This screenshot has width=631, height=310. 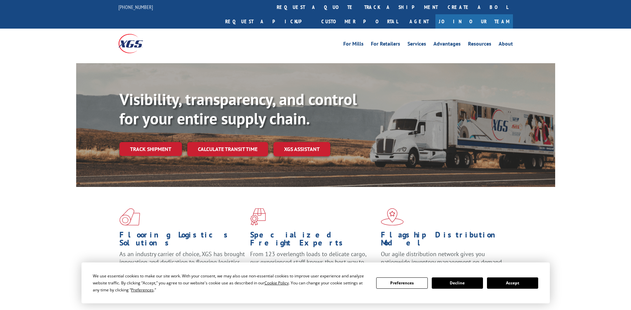 I want to click on a: Track shipment, so click(x=151, y=149).